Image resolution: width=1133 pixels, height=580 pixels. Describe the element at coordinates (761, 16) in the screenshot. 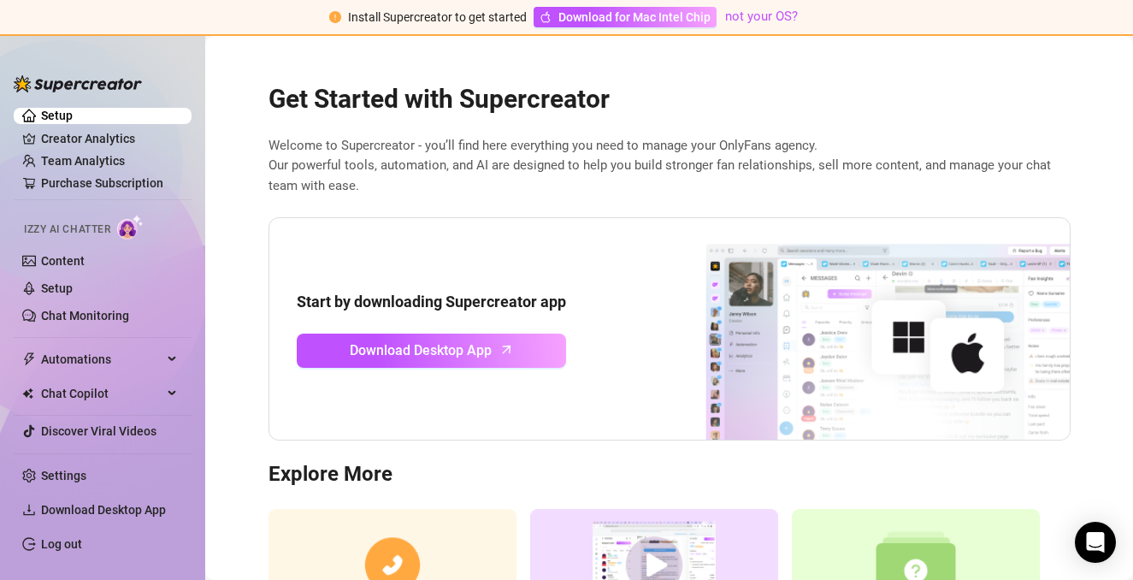

I see `a: not your OS?` at that location.